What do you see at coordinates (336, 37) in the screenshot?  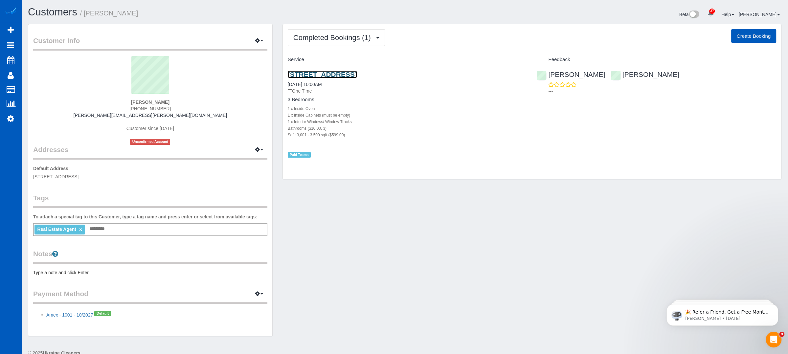 I see `button: Completed Bookings (1)` at bounding box center [336, 37].